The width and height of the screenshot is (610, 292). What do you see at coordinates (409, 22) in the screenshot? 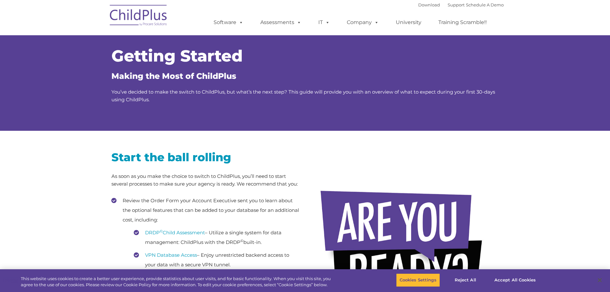
I see `a: University` at bounding box center [409, 22].